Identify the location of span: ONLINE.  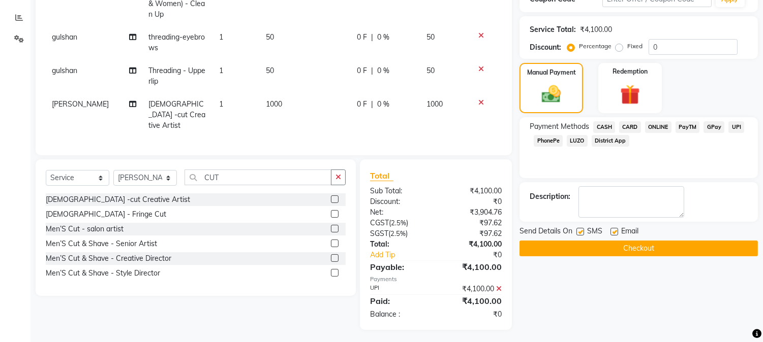
(658, 127).